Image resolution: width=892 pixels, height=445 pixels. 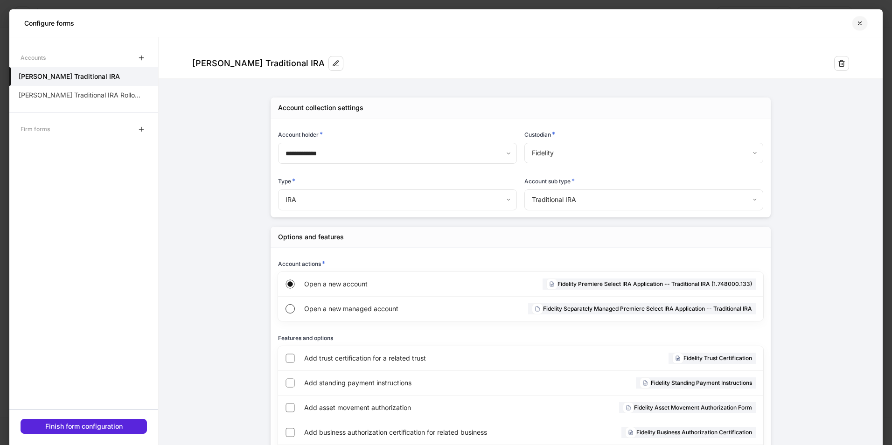 What do you see at coordinates (306, 338) in the screenshot?
I see `h6: Features and options` at bounding box center [306, 338].